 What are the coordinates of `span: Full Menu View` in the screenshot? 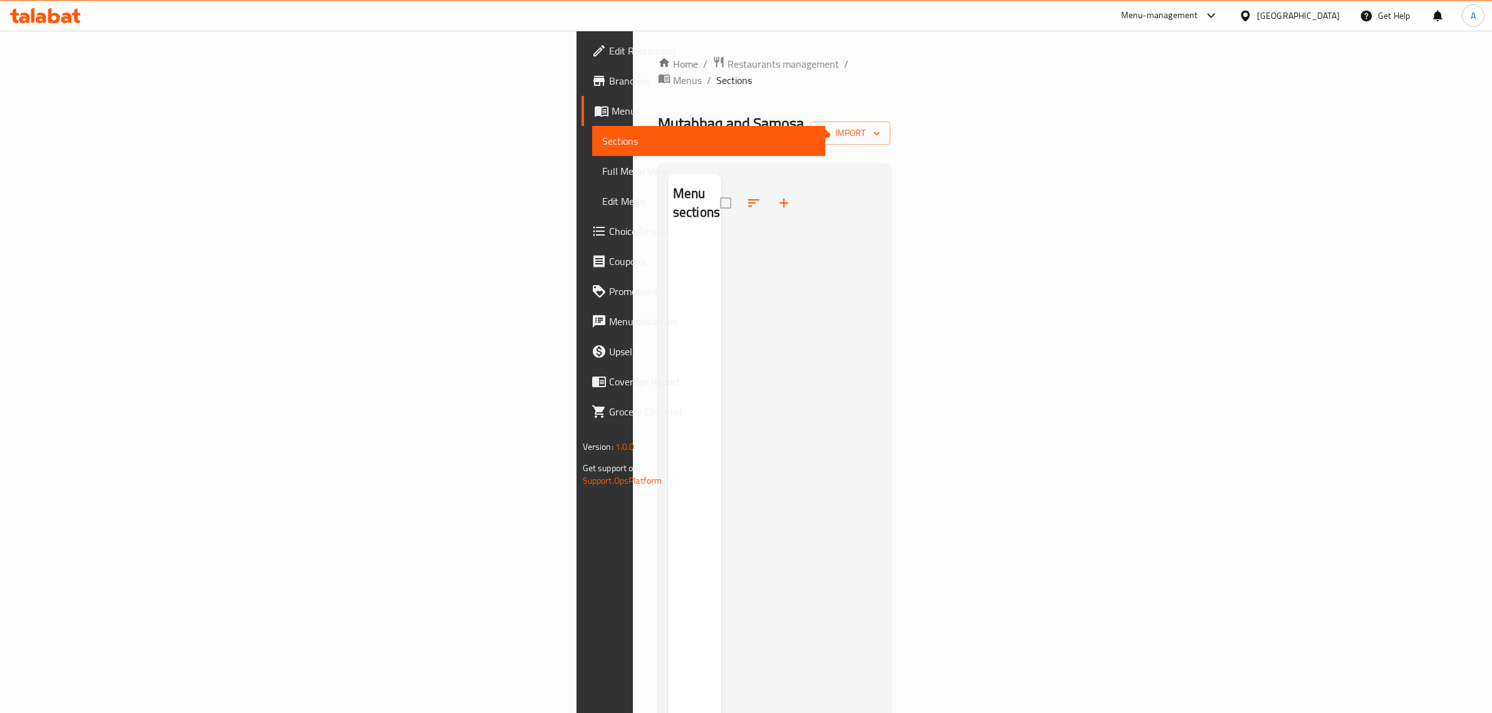 It's located at (709, 171).